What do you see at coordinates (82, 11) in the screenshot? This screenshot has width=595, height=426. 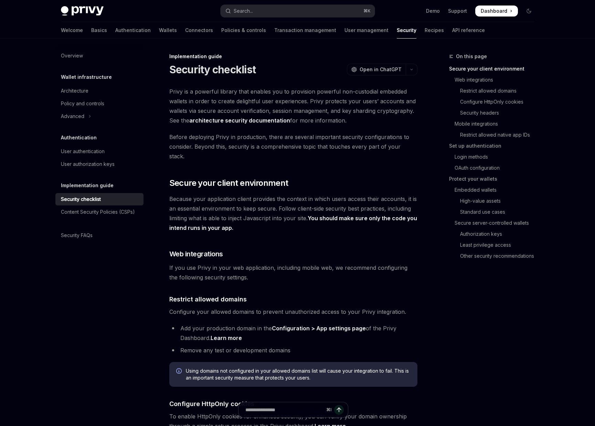 I see `img: dark logo` at bounding box center [82, 11].